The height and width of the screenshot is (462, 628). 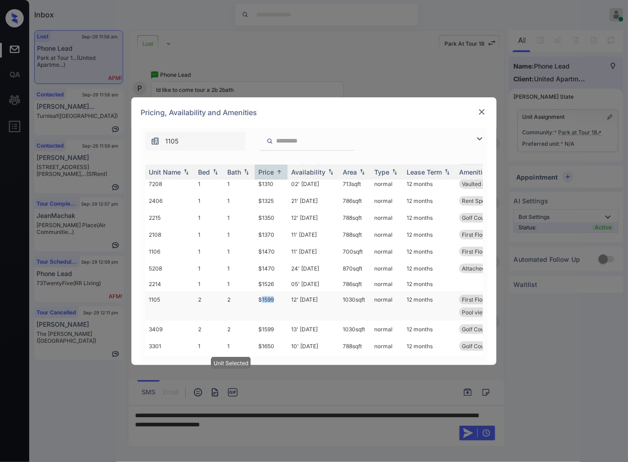 I want to click on td: 2108, so click(x=170, y=234).